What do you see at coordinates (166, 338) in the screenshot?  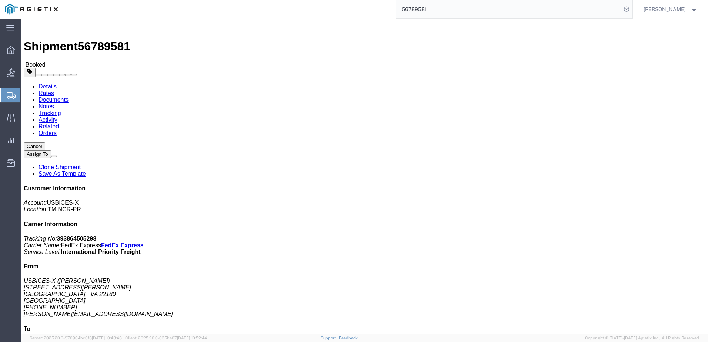 I see `span: Client: 2025.20.0-035ba07` at bounding box center [166, 338].